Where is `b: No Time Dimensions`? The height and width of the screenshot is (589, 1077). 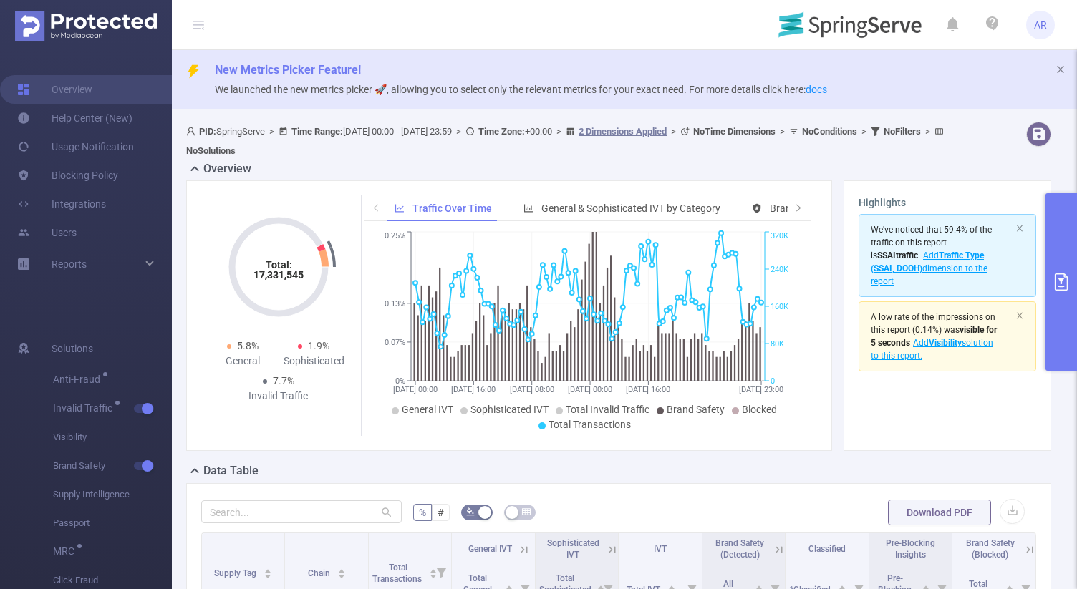
b: No Time Dimensions is located at coordinates (734, 131).